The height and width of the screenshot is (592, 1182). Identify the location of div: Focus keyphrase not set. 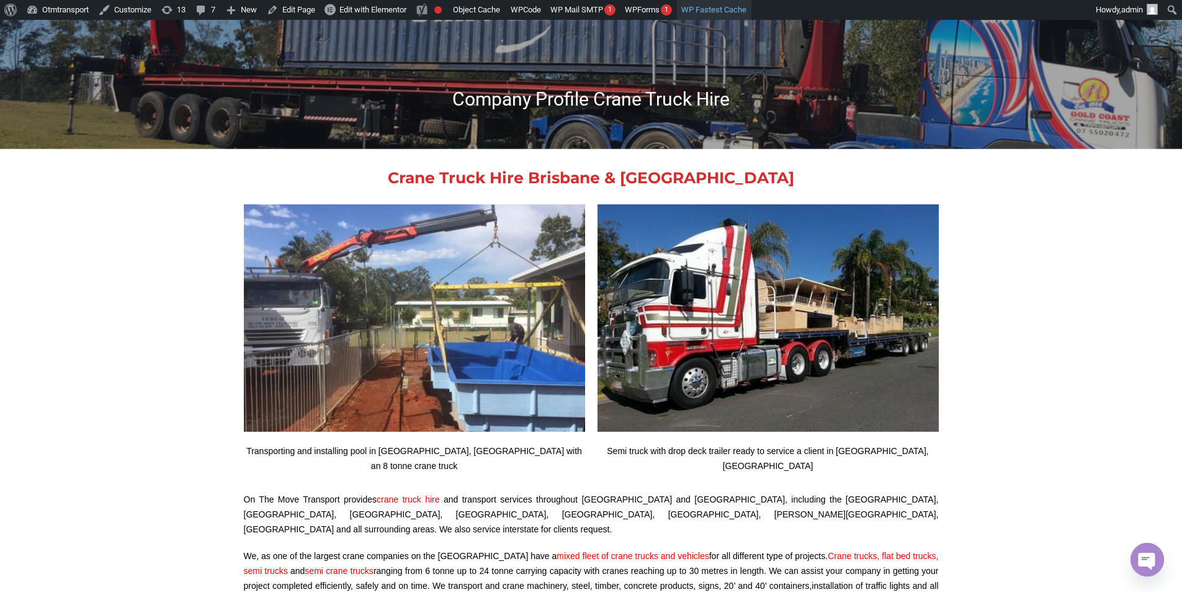
(438, 10).